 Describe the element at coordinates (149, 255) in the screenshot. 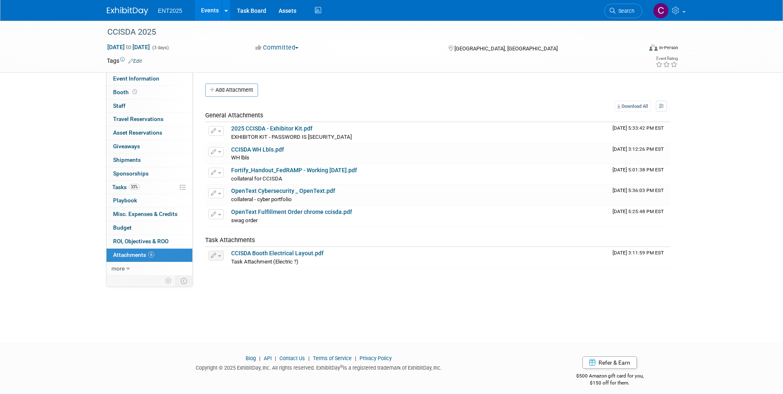

I see `a: Attachments6` at that location.